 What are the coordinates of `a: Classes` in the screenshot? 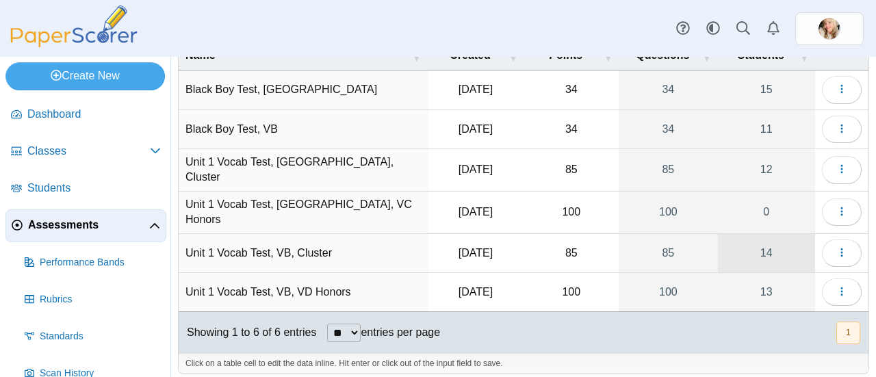 It's located at (86, 152).